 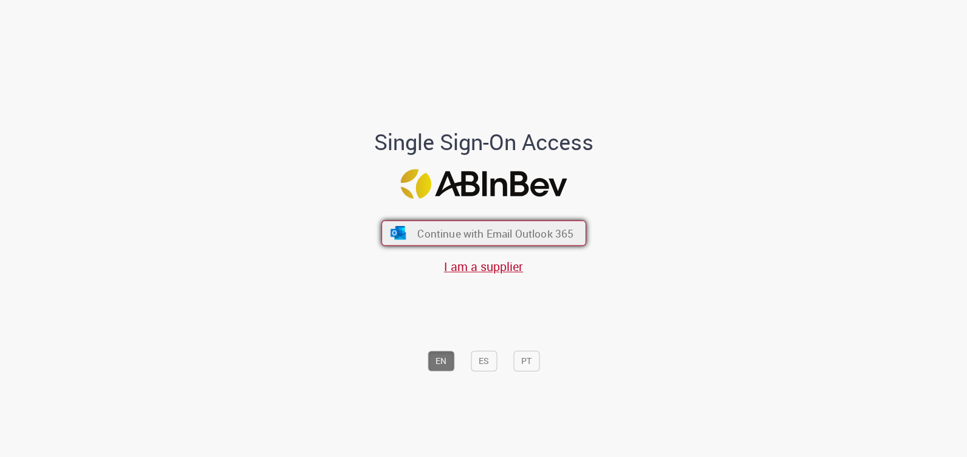 I want to click on h1: Single Sign-On Access, so click(x=483, y=142).